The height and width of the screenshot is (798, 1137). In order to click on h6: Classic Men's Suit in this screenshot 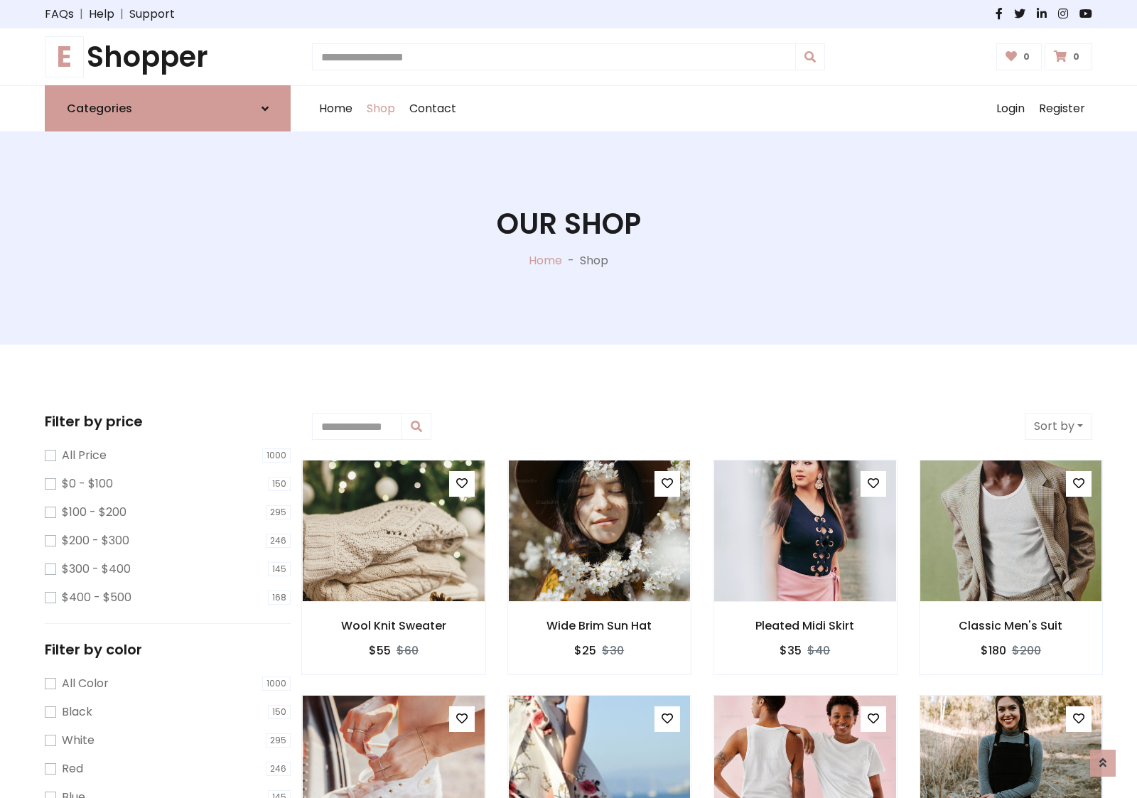, I will do `click(1011, 625)`.